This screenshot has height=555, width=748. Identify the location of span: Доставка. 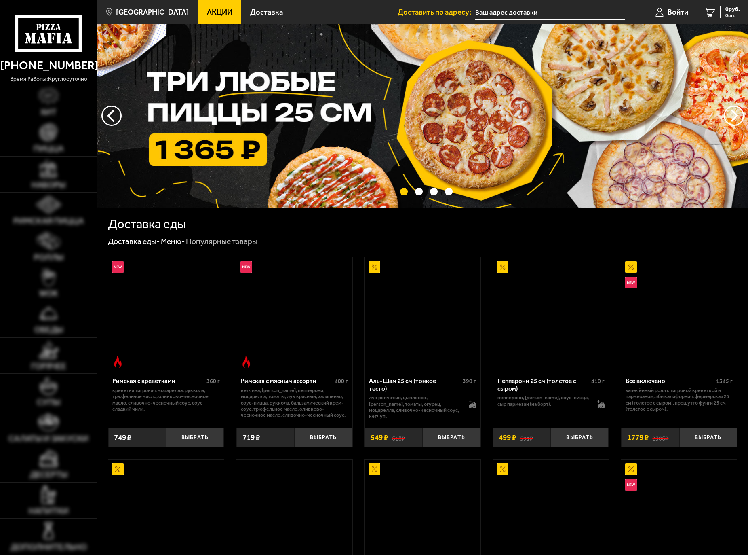
(266, 12).